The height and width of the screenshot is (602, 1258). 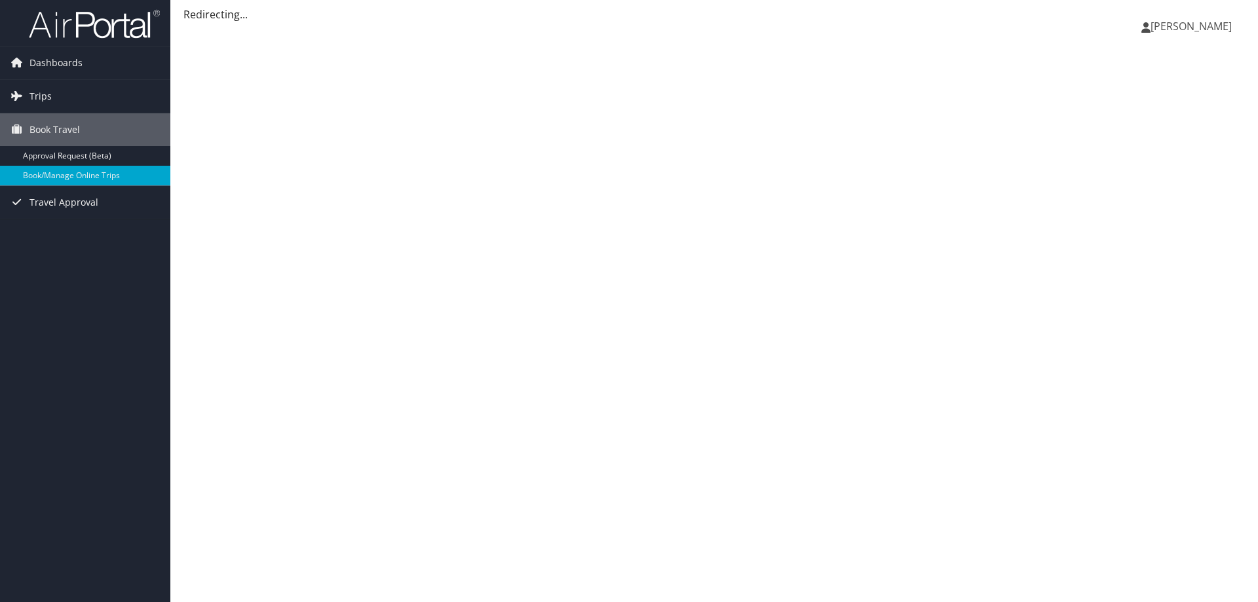 I want to click on span: Dashboards, so click(x=56, y=63).